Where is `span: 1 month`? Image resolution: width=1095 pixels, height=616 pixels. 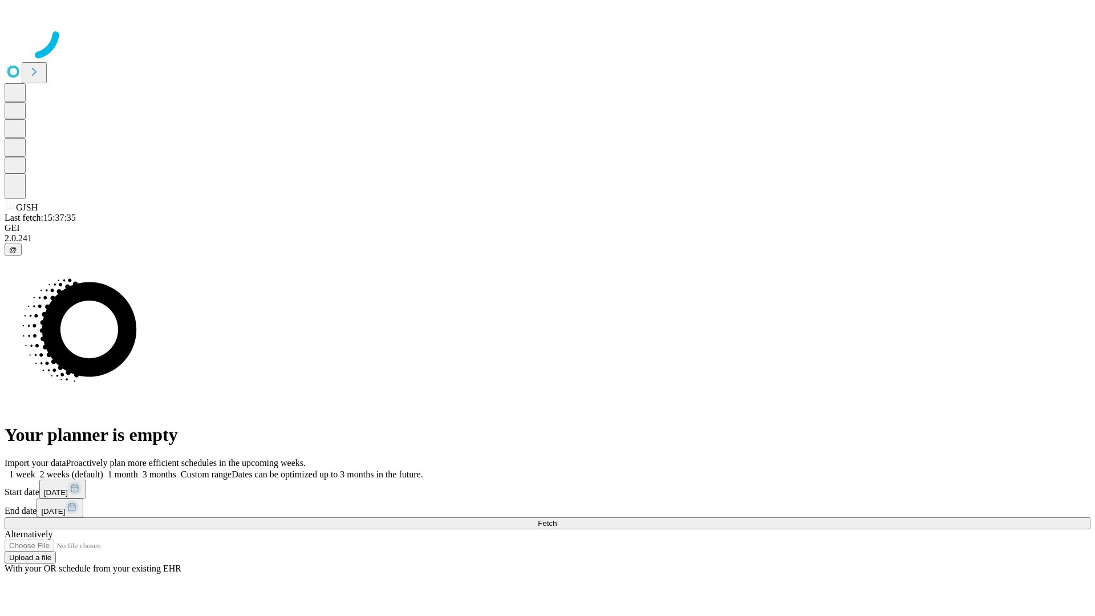
span: 1 month is located at coordinates (123, 474).